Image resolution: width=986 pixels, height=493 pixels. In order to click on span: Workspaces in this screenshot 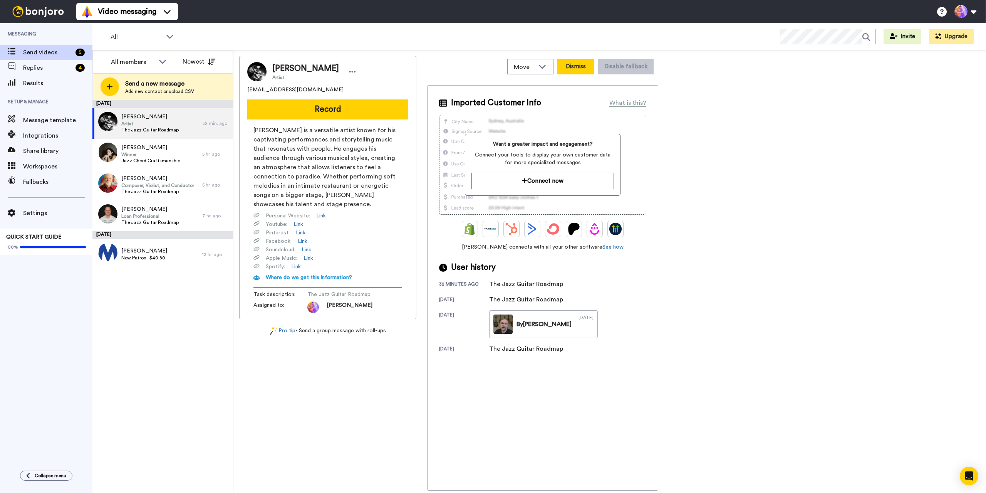, I will do `click(58, 166)`.